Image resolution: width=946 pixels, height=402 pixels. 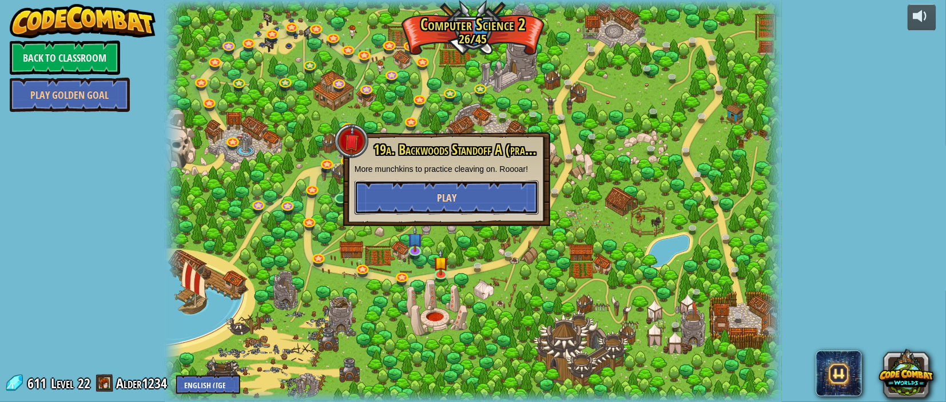 What do you see at coordinates (62, 384) in the screenshot?
I see `span: Level` at bounding box center [62, 384].